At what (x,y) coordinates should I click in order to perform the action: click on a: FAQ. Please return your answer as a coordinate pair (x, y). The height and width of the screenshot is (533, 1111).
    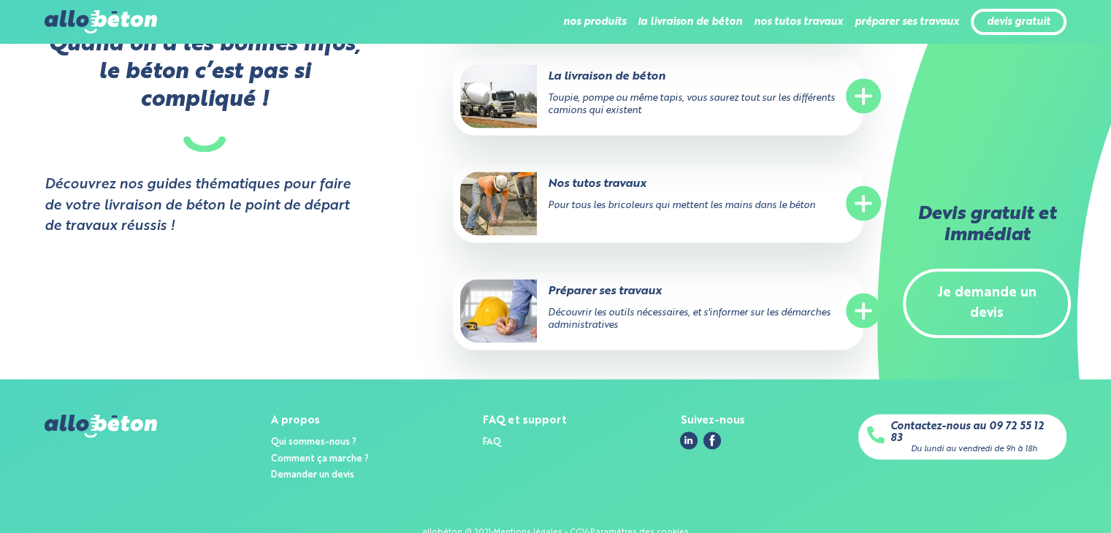
    Looking at the image, I should click on (492, 442).